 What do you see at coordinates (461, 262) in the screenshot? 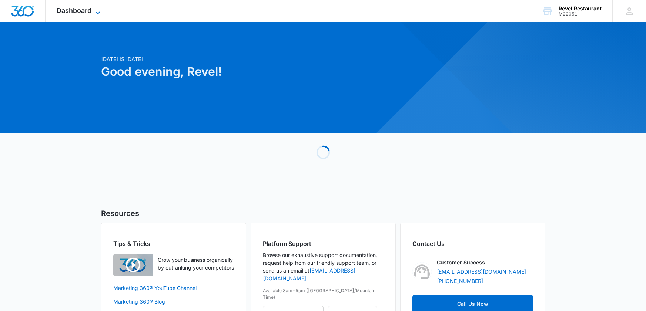
I see `p: Customer Success` at bounding box center [461, 262].